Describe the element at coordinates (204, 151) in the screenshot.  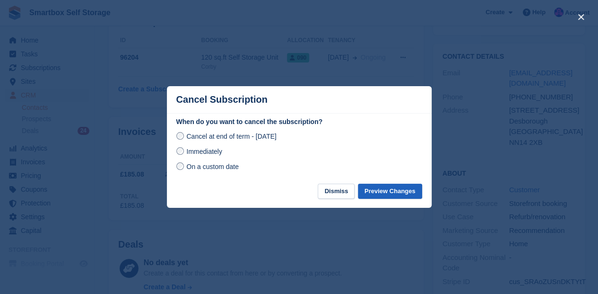
I see `span: Immediately` at that location.